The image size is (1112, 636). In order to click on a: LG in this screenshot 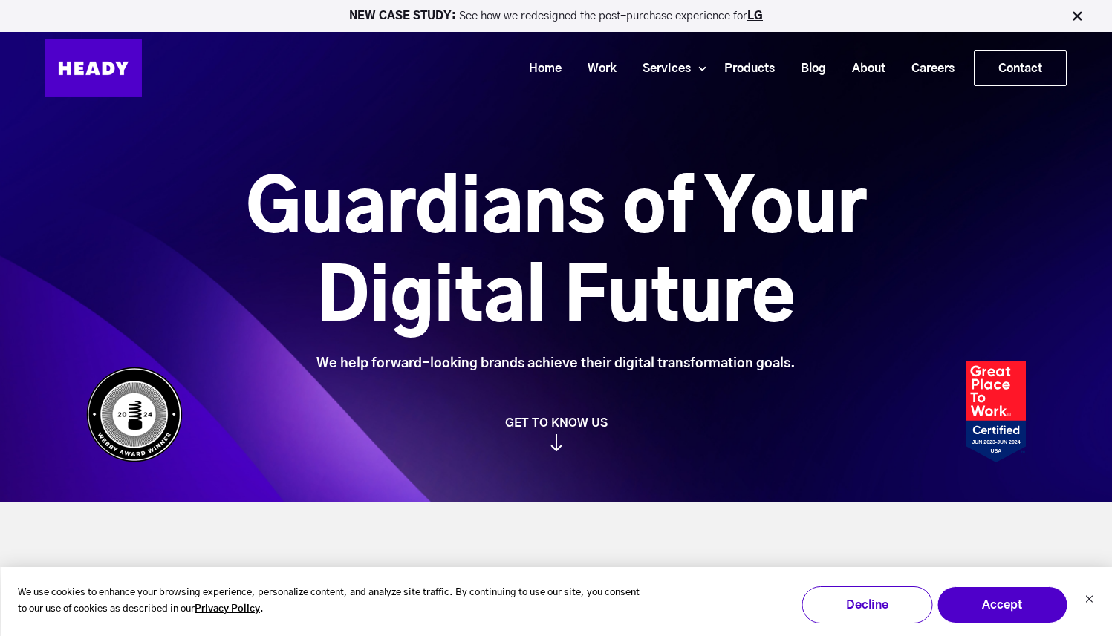, I will do `click(754, 16)`.